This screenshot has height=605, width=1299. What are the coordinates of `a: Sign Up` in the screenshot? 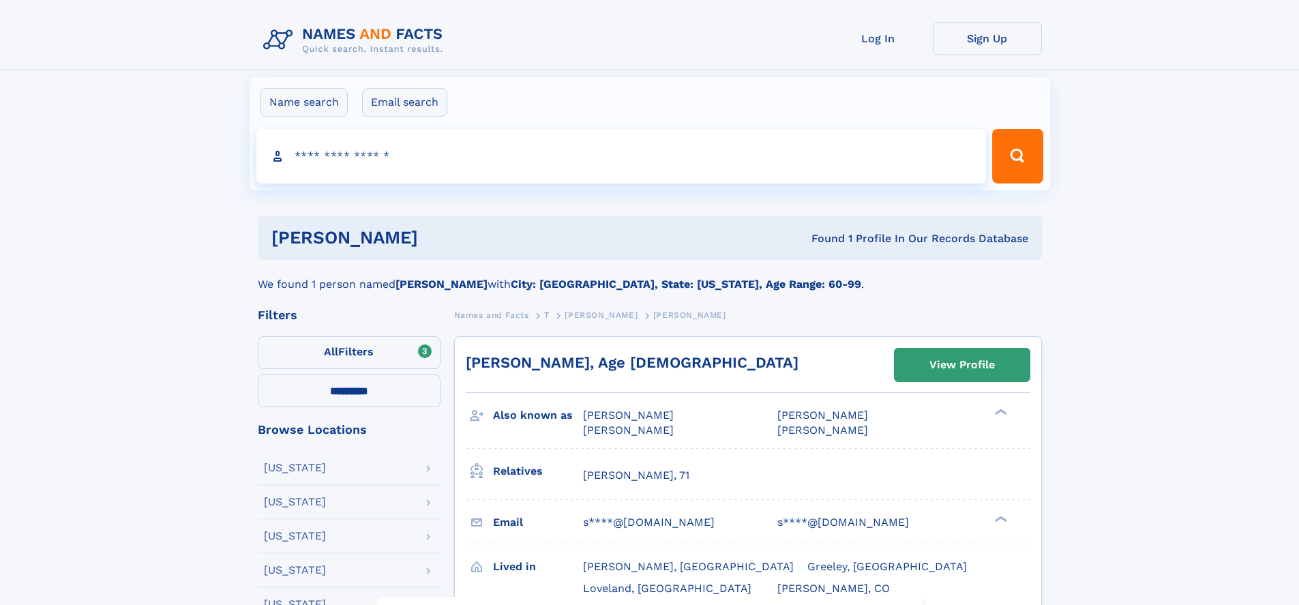 It's located at (987, 38).